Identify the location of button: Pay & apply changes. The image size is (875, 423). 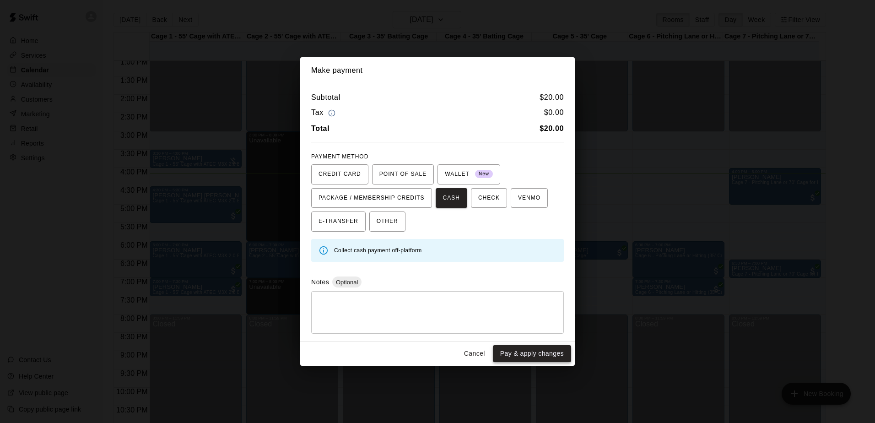
(532, 353).